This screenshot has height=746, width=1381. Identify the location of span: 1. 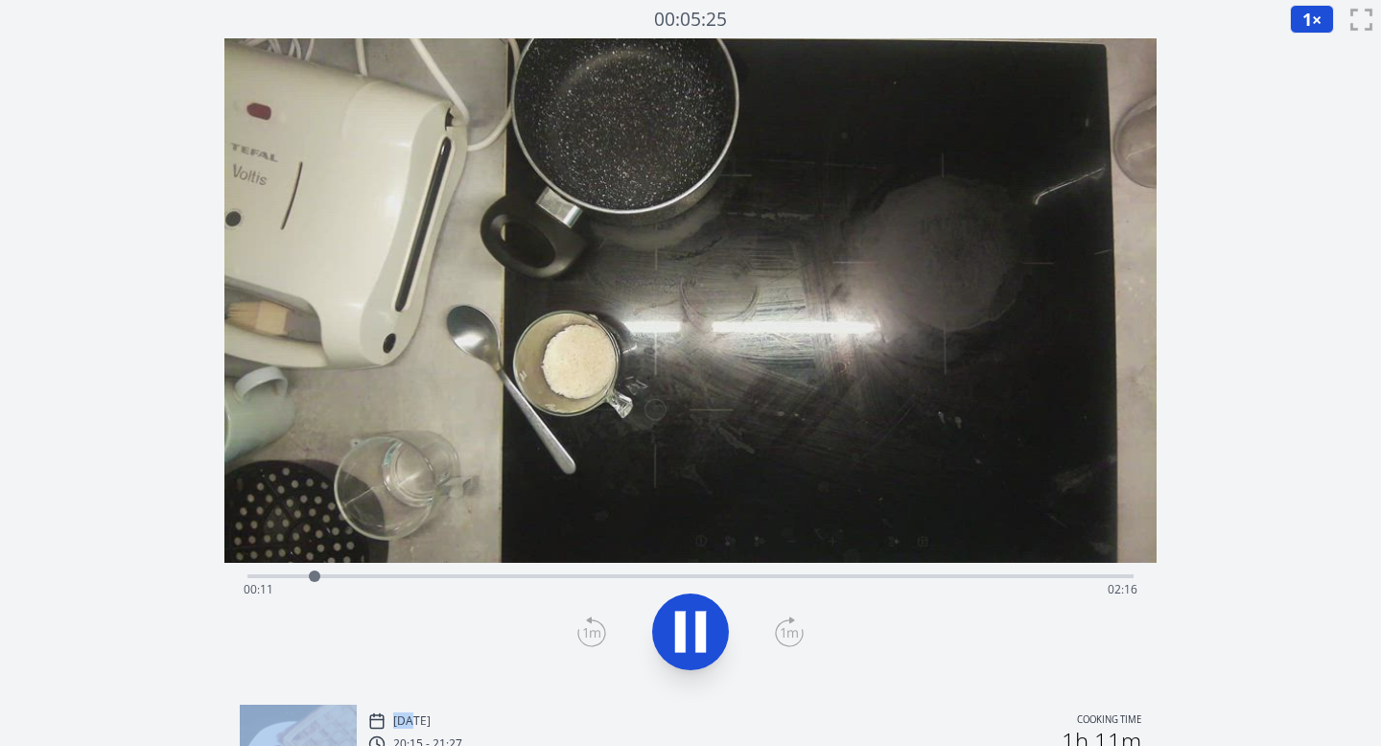
(1307, 19).